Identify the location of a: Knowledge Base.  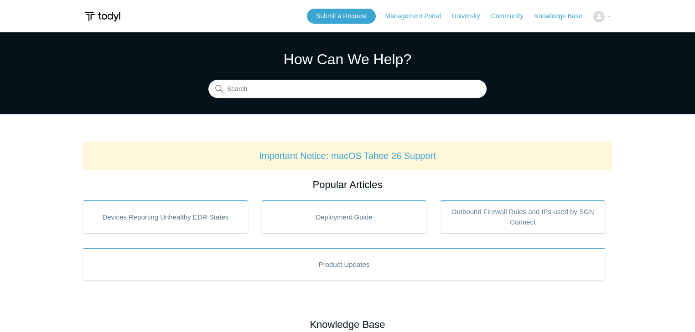
(563, 16).